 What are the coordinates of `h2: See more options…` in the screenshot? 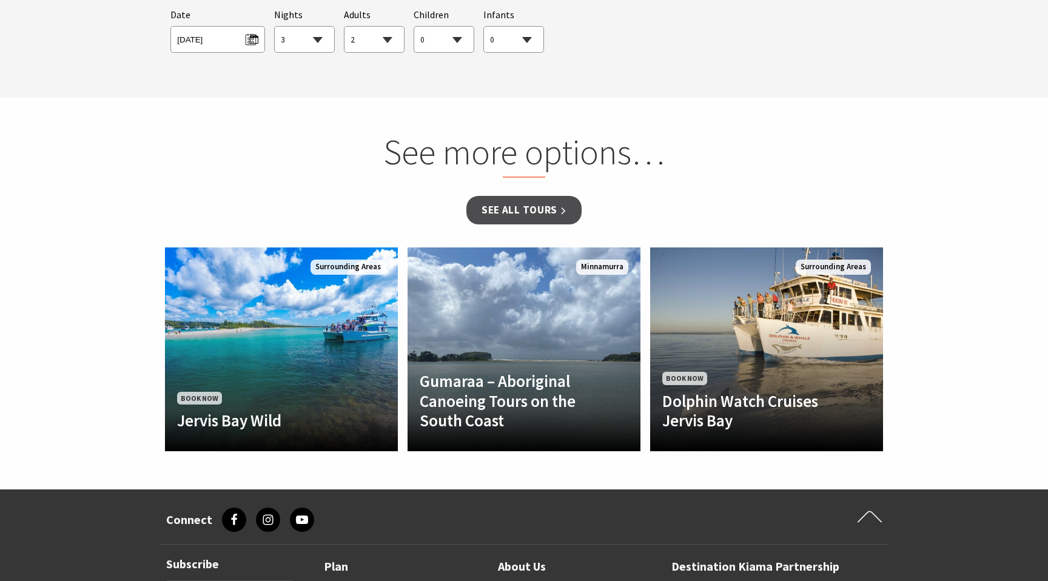 It's located at (524, 155).